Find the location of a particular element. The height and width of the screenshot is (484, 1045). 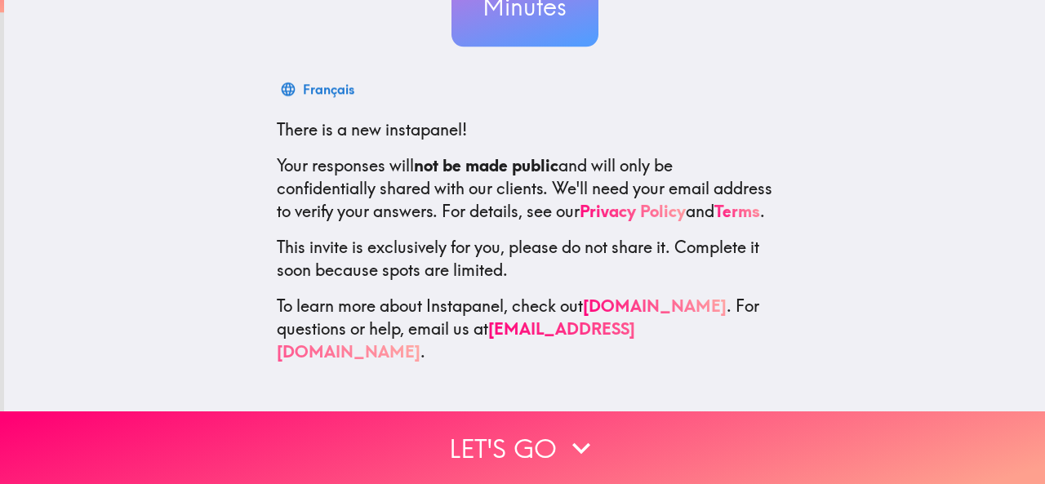

p: Your responses will and will only be confidentially shared with our clients. We'll need your emai... is located at coordinates (525, 189).